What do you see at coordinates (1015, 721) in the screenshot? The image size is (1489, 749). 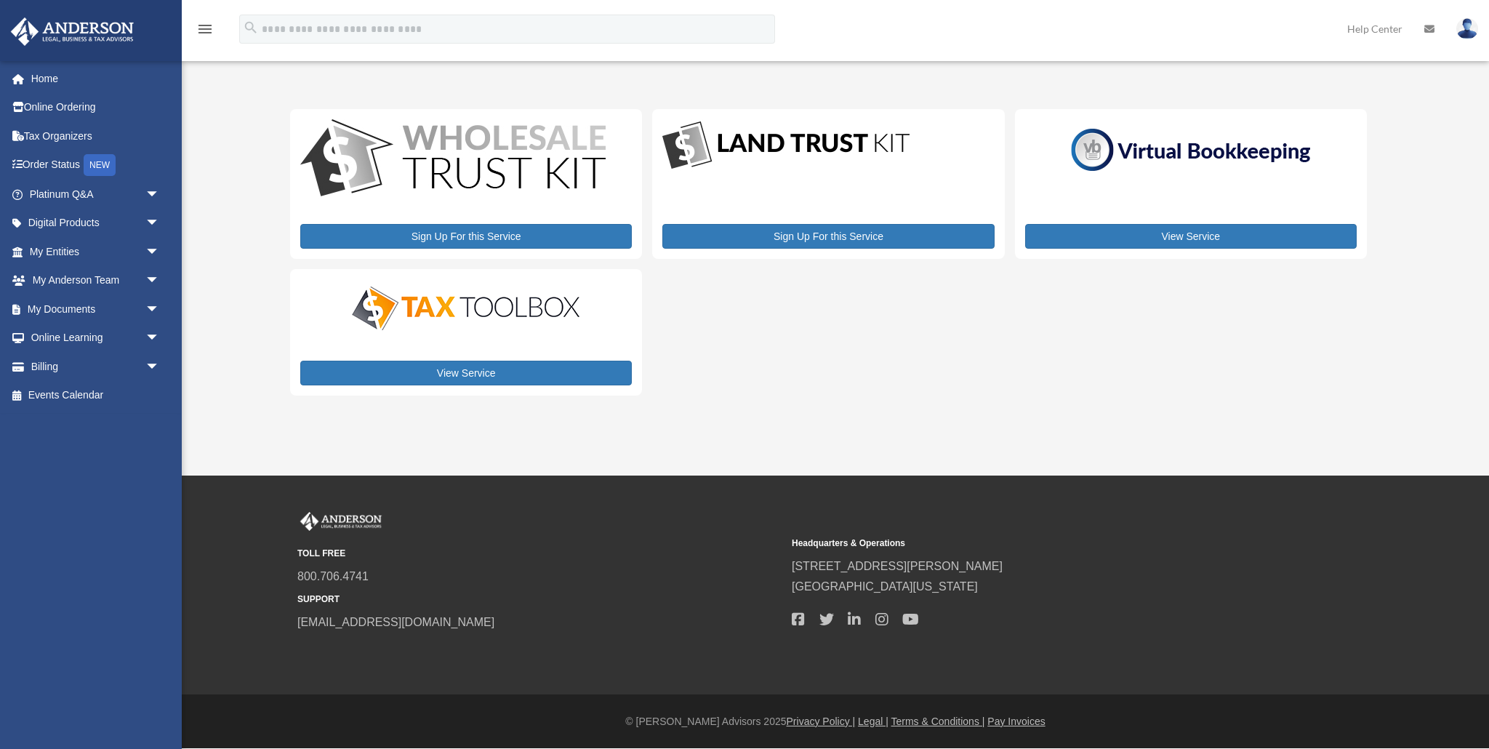 I see `a: Pay Invoices` at bounding box center [1015, 721].